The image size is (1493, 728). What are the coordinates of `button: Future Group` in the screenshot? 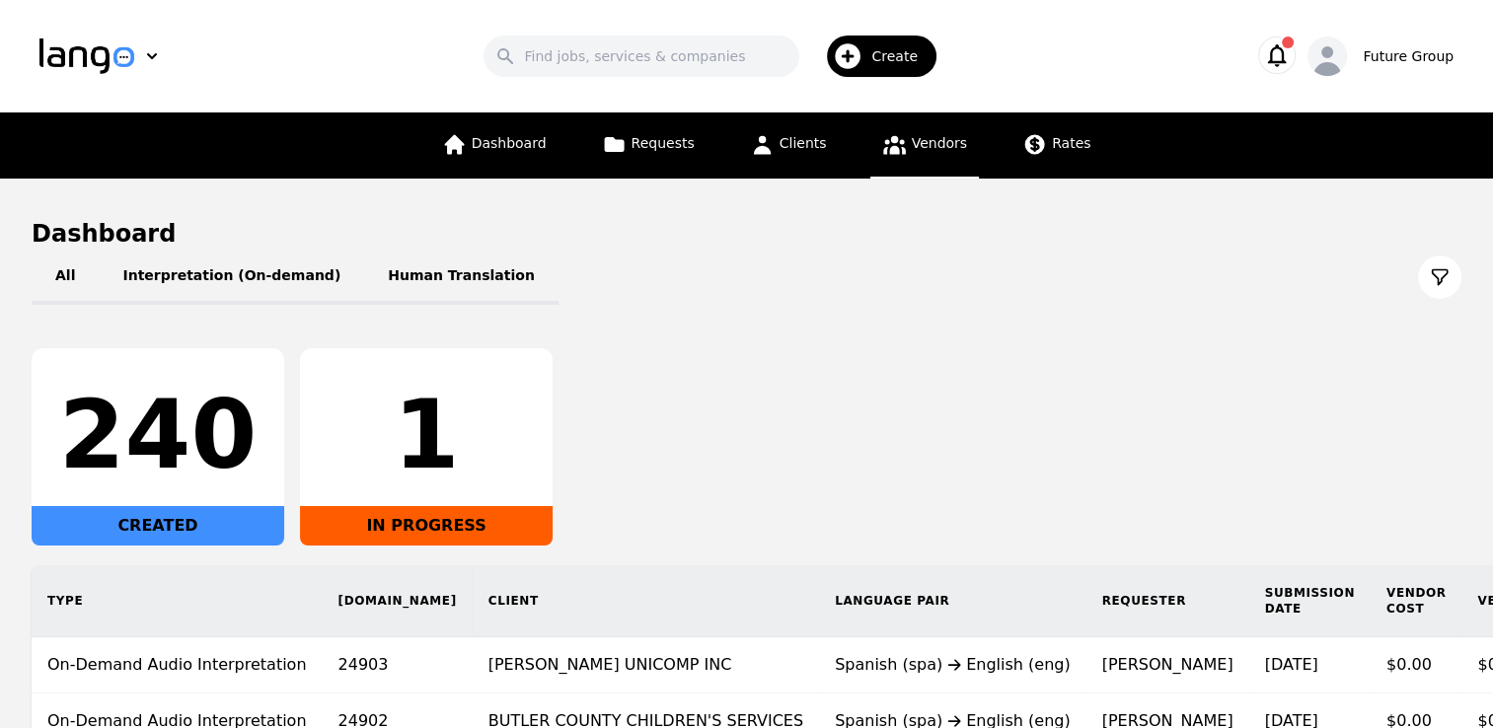 It's located at (1380, 56).